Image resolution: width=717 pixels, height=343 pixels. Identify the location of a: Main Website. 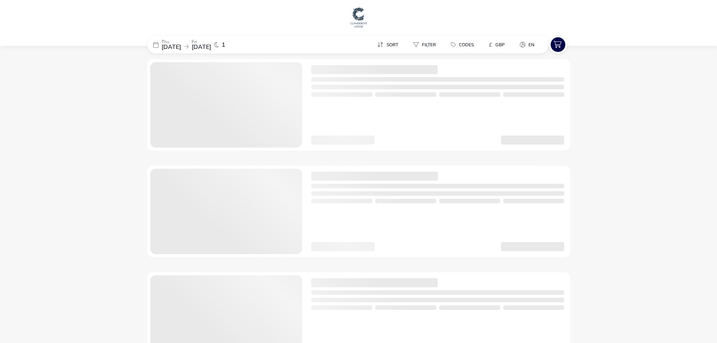
(359, 17).